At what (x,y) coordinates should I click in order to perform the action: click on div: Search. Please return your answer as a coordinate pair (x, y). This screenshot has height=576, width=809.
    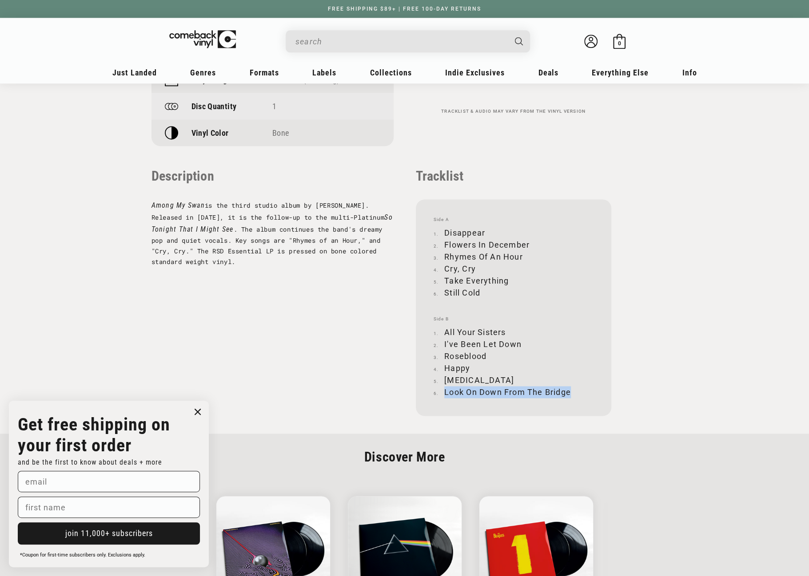
    Looking at the image, I should click on (408, 41).